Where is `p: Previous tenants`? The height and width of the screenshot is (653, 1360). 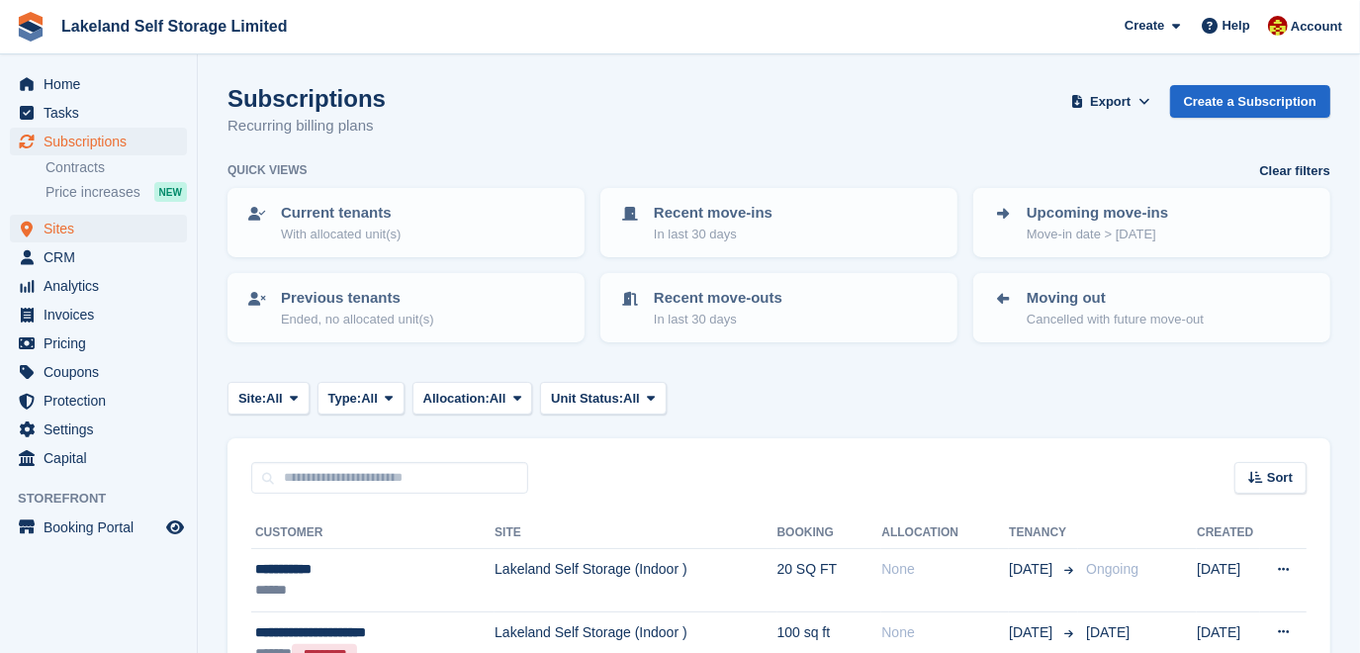 p: Previous tenants is located at coordinates (357, 298).